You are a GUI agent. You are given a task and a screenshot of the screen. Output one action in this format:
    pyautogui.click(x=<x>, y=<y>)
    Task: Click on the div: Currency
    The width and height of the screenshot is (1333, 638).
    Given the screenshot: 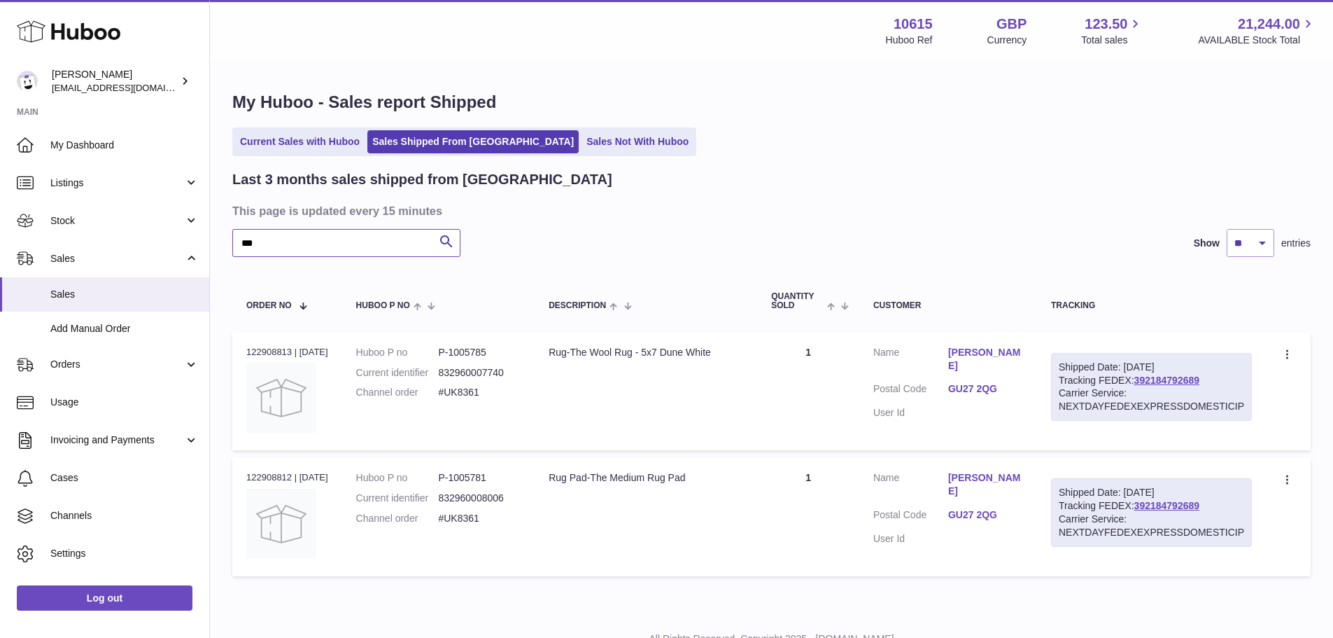 What is the action you would take?
    pyautogui.click(x=1007, y=40)
    